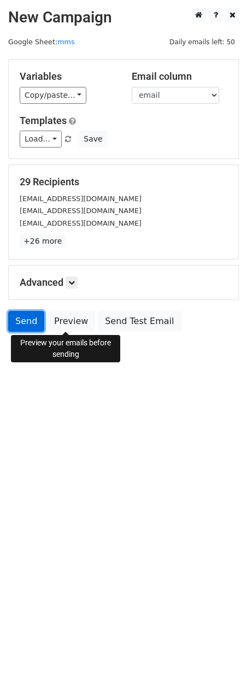 The height and width of the screenshot is (682, 247). What do you see at coordinates (123, 182) in the screenshot?
I see `h5: 29 Recipients` at bounding box center [123, 182].